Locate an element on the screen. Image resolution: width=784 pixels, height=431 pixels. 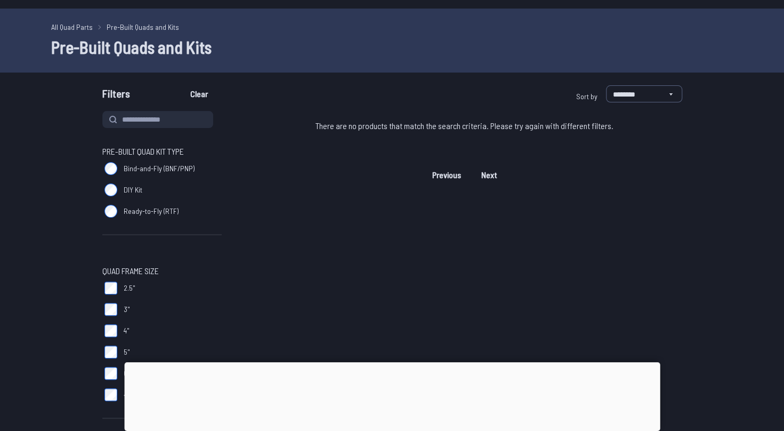
input: Bind-and-Fly (BNF/PNP) is located at coordinates (111, 168).